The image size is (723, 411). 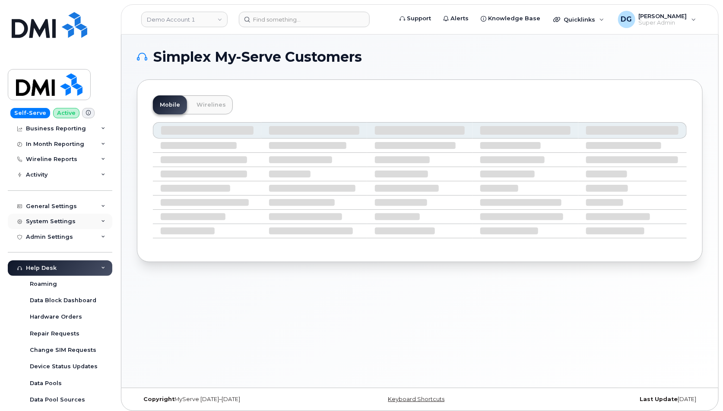 I want to click on a: Mobile, so click(x=170, y=105).